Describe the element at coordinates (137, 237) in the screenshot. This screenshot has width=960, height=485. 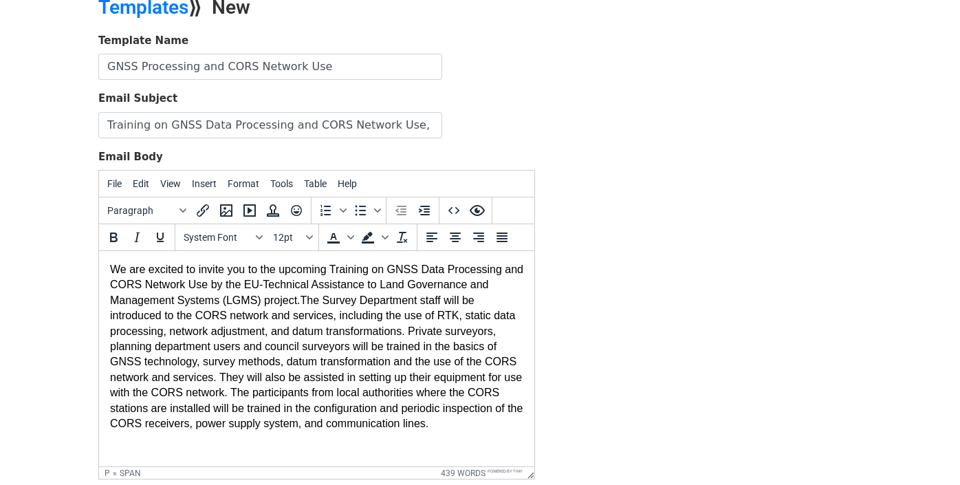
I see `button: Italic` at that location.